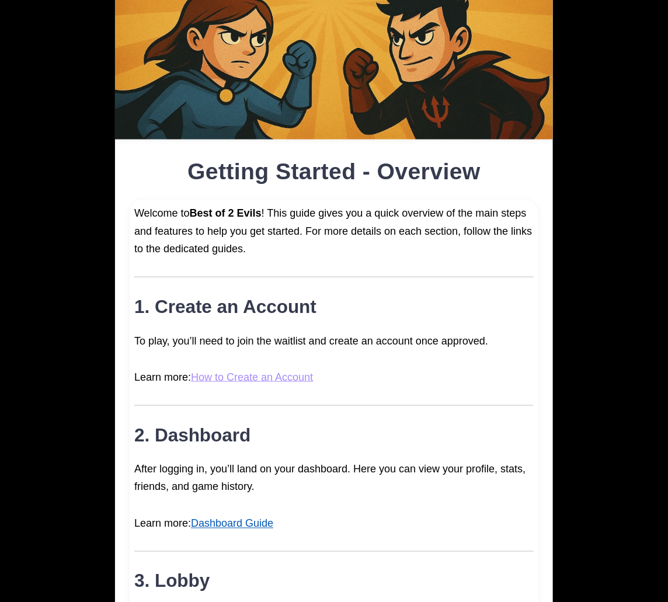 The width and height of the screenshot is (668, 602). I want to click on p: Welcome to ! This guide gives you a quick overview of the main steps and features to help you get..., so click(334, 231).